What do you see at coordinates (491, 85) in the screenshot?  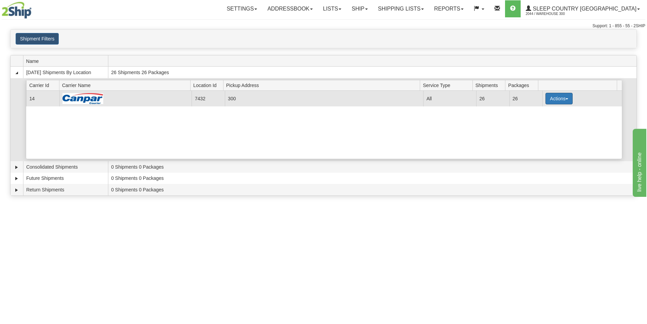 I see `span: Shipments` at bounding box center [491, 85].